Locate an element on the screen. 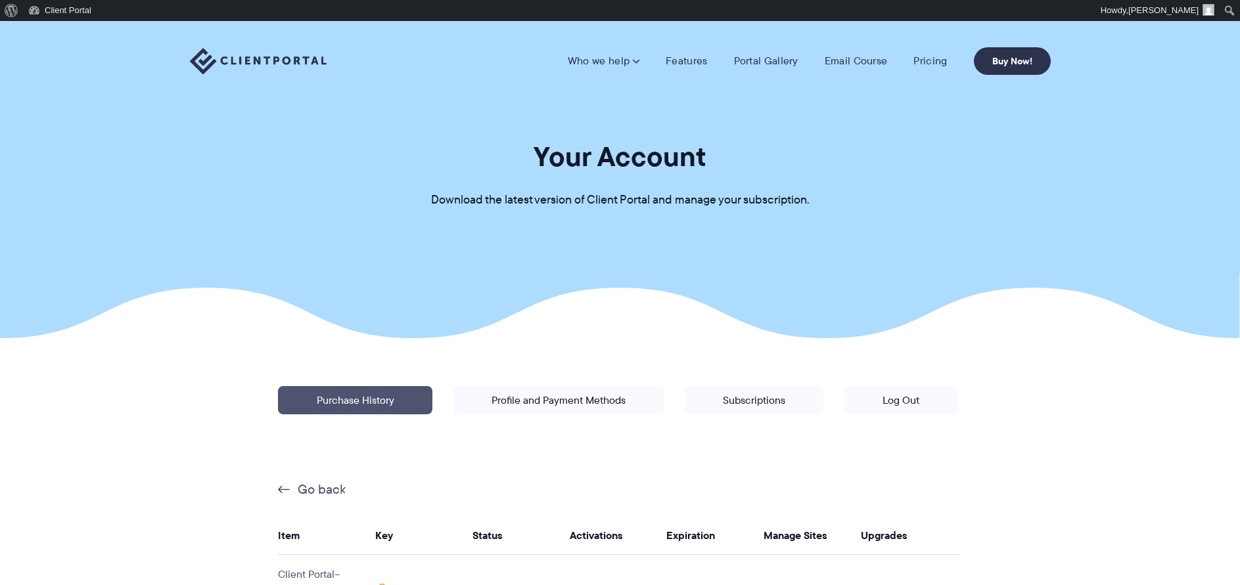  th: Activations is located at coordinates (618, 535).